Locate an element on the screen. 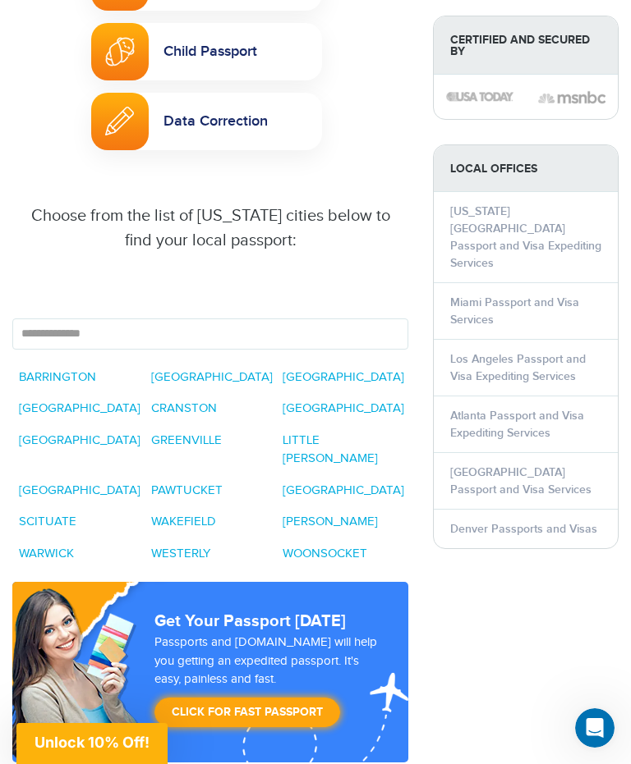 This screenshot has width=631, height=764. a: CRANSTON is located at coordinates (184, 408).